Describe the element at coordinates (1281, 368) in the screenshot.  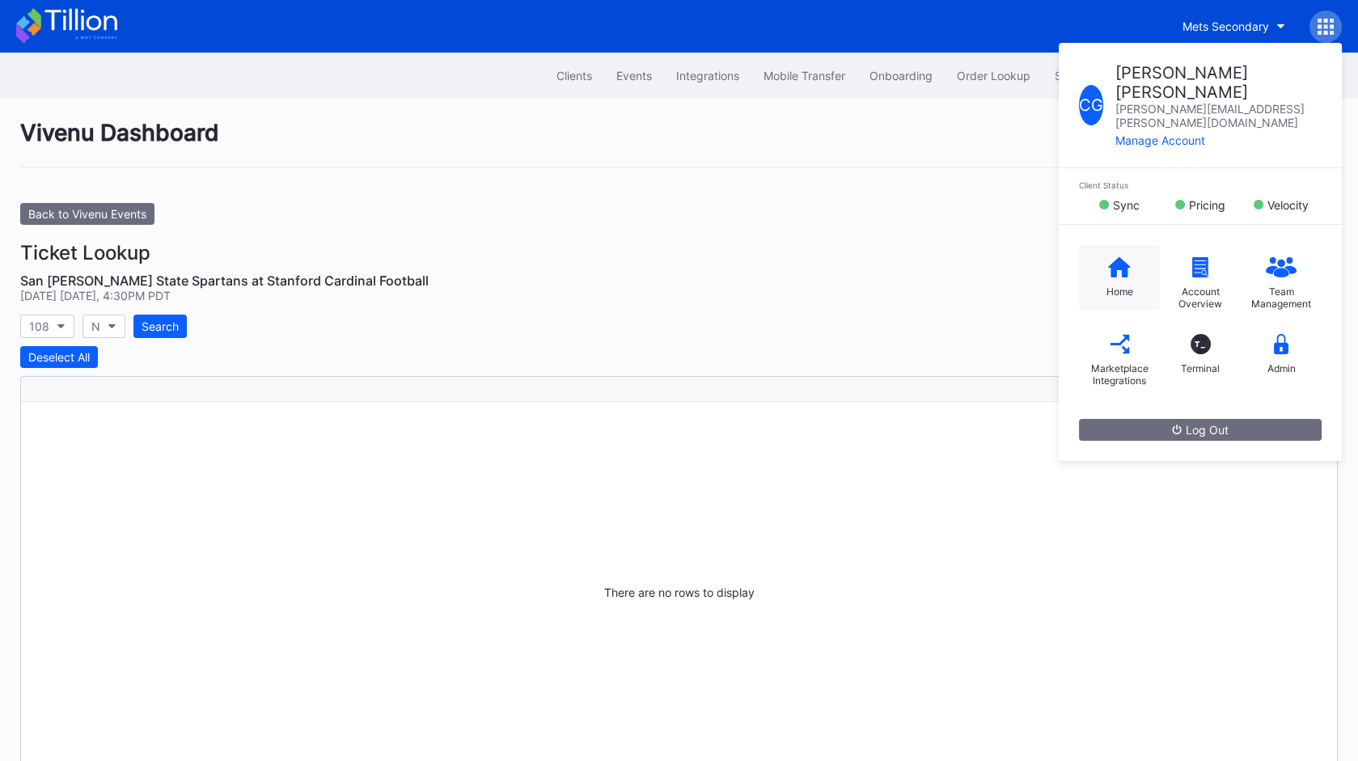
I see `div: Admin` at that location.